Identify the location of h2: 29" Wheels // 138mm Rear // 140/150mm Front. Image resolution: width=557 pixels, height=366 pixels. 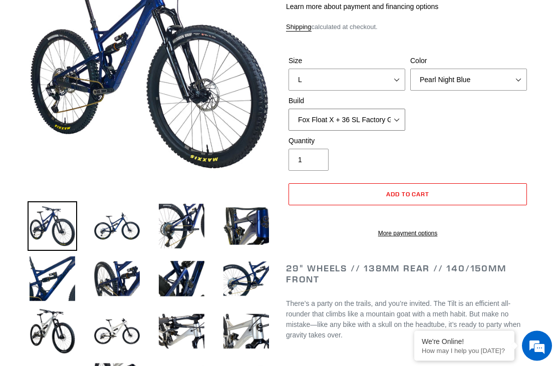
(408, 274).